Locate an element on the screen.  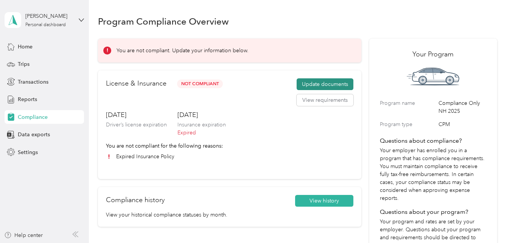
button: View history is located at coordinates (324, 201).